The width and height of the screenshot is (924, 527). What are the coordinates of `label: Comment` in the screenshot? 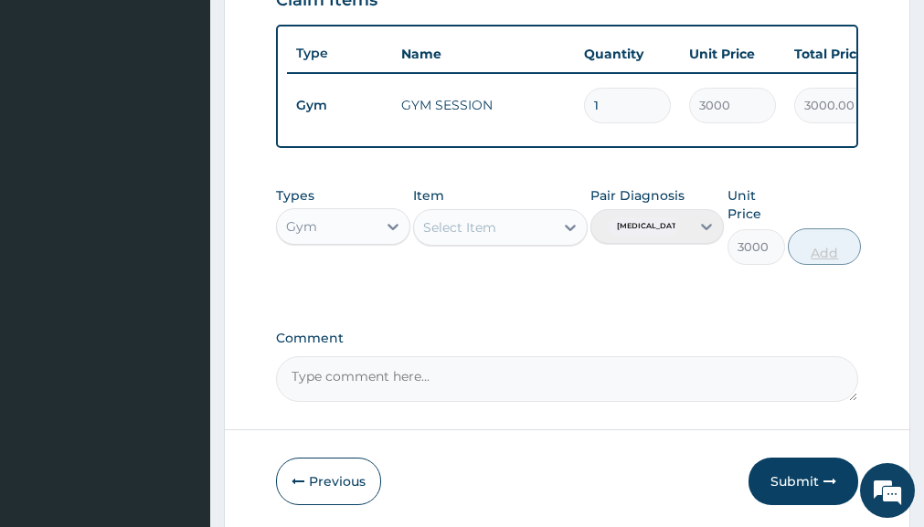 It's located at (567, 338).